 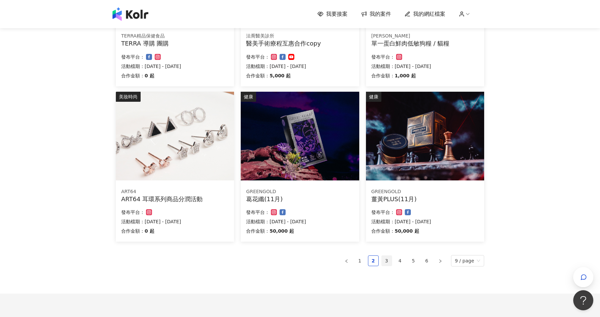 What do you see at coordinates (440, 261) in the screenshot?
I see `li: Next Page` at bounding box center [440, 261].